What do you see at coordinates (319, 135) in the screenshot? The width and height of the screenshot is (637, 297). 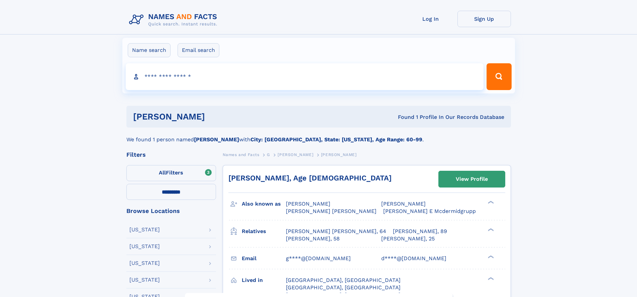 I see `div: We found 1 person named with .` at bounding box center [319, 135].